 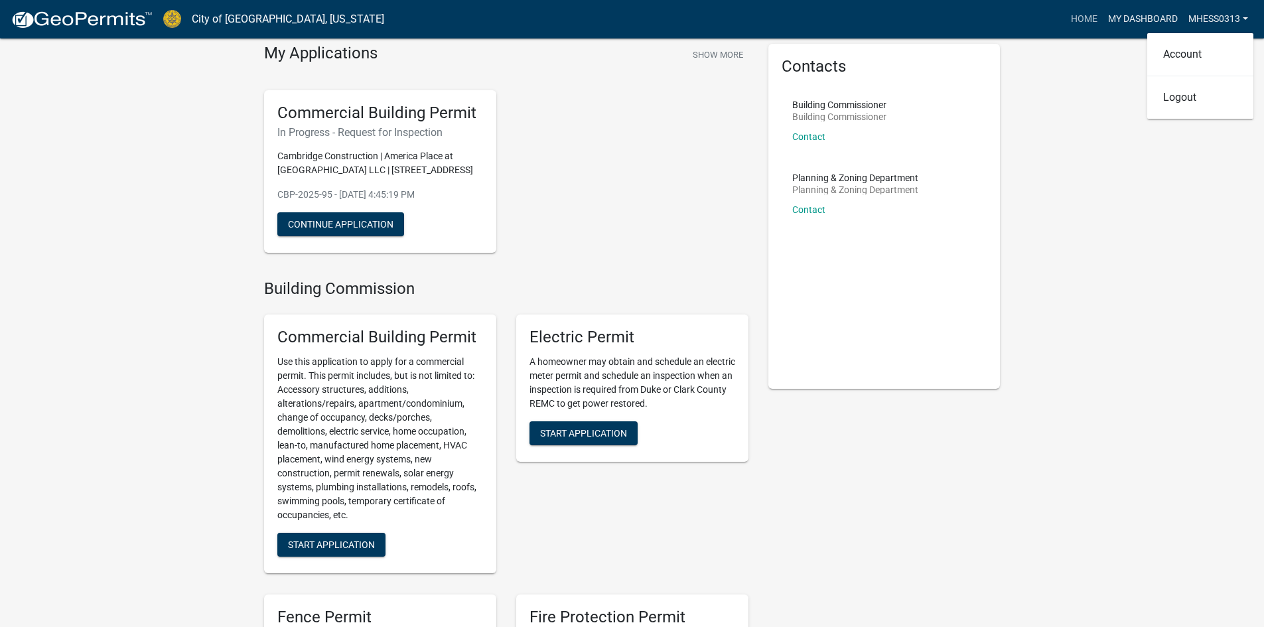 I want to click on a: My Dashboard, so click(x=1142, y=19).